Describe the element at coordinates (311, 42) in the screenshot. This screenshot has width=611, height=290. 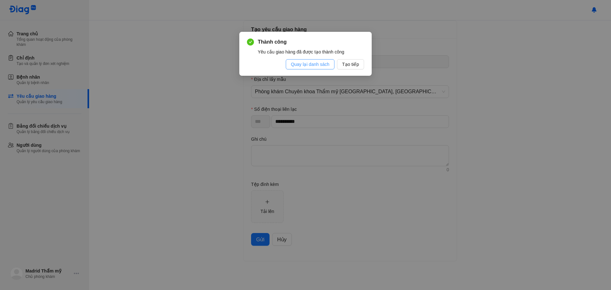
I see `span: Thành công` at that location.